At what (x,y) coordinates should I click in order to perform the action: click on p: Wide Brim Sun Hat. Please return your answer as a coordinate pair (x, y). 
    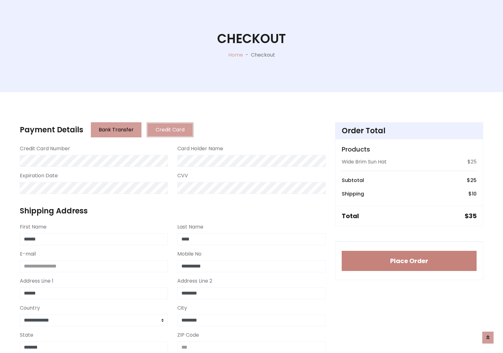
    Looking at the image, I should click on (364, 162).